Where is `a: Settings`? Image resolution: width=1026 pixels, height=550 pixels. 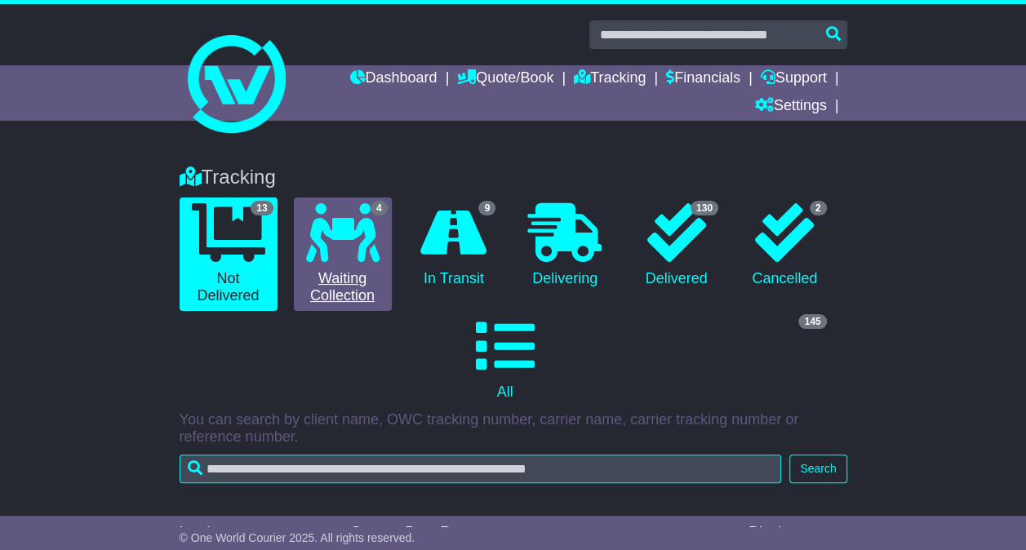 a: Settings is located at coordinates (791, 107).